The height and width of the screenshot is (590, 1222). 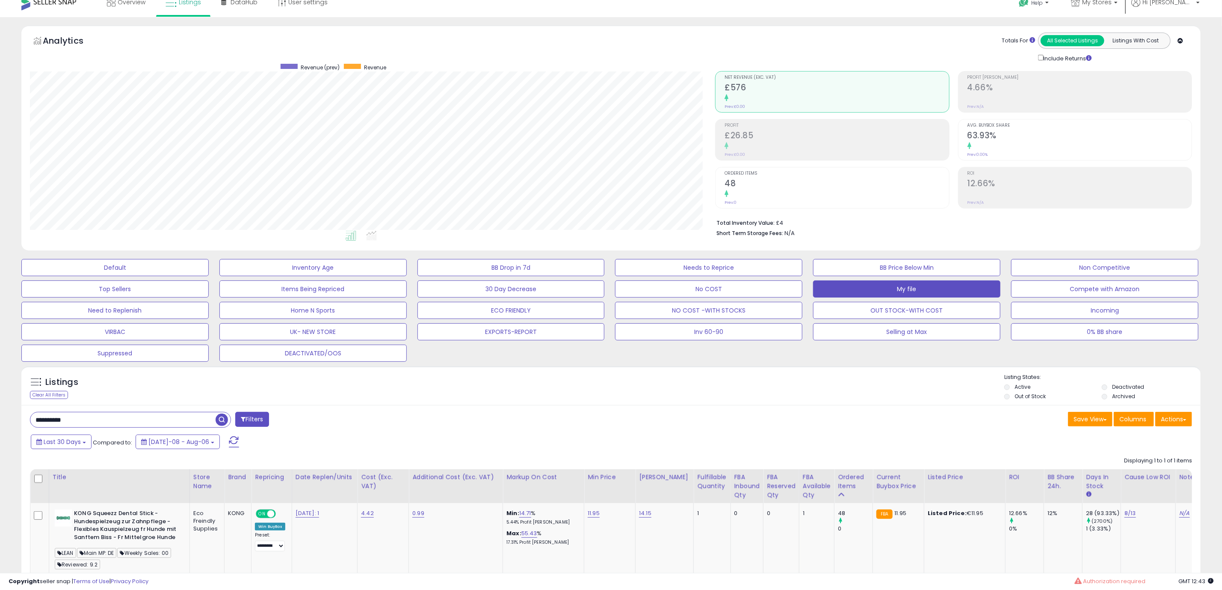 I want to click on button: Needs to Reprice, so click(x=709, y=267).